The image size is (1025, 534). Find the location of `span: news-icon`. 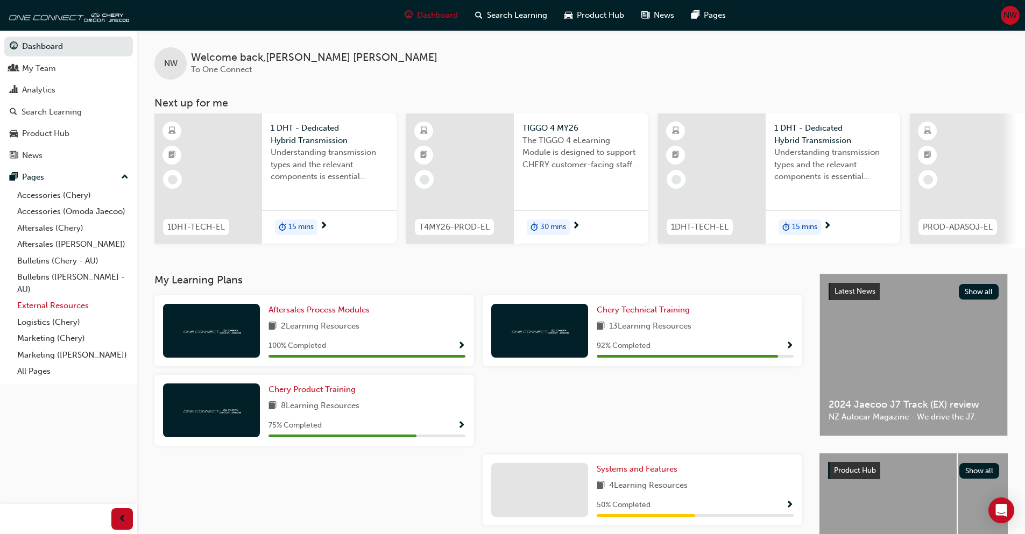

span: news-icon is located at coordinates (13, 156).